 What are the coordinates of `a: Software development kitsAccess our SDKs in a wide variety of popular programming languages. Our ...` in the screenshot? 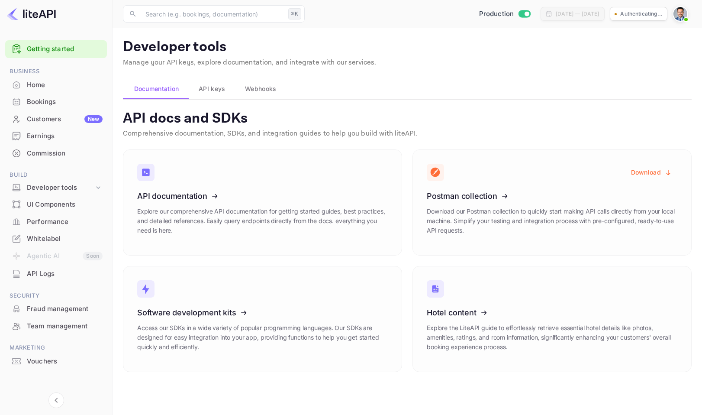 It's located at (262, 319).